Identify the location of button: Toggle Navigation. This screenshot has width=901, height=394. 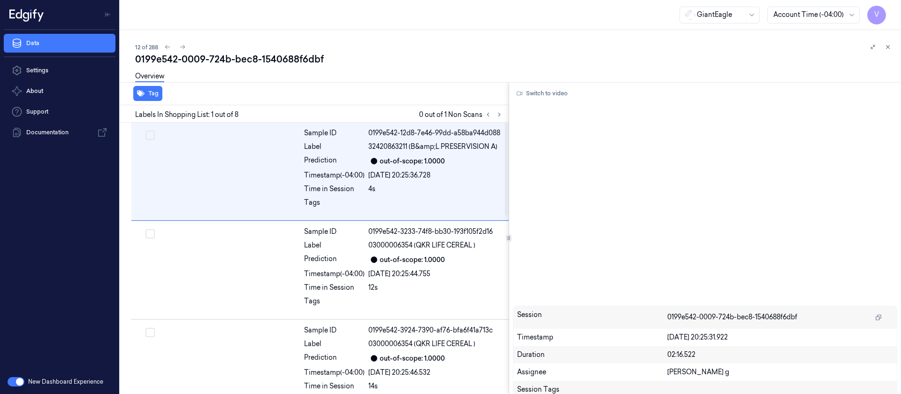
(108, 15).